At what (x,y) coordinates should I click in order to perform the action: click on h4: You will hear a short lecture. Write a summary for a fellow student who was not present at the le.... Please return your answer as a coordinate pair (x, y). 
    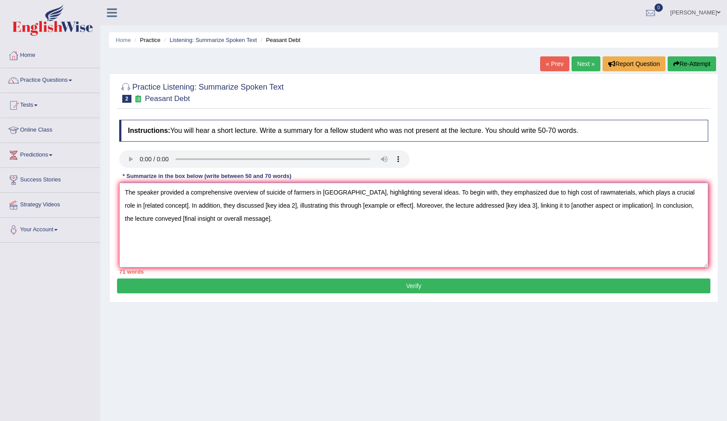
    Looking at the image, I should click on (414, 131).